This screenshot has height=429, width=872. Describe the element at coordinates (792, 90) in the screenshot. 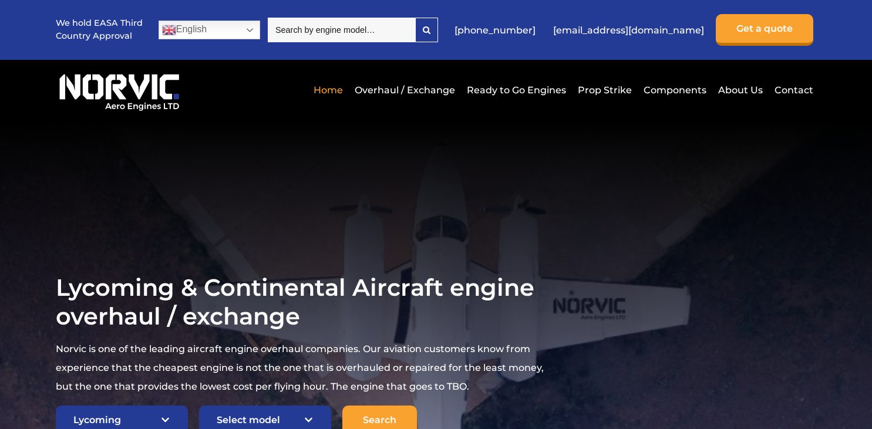

I see `a: Contact` at that location.